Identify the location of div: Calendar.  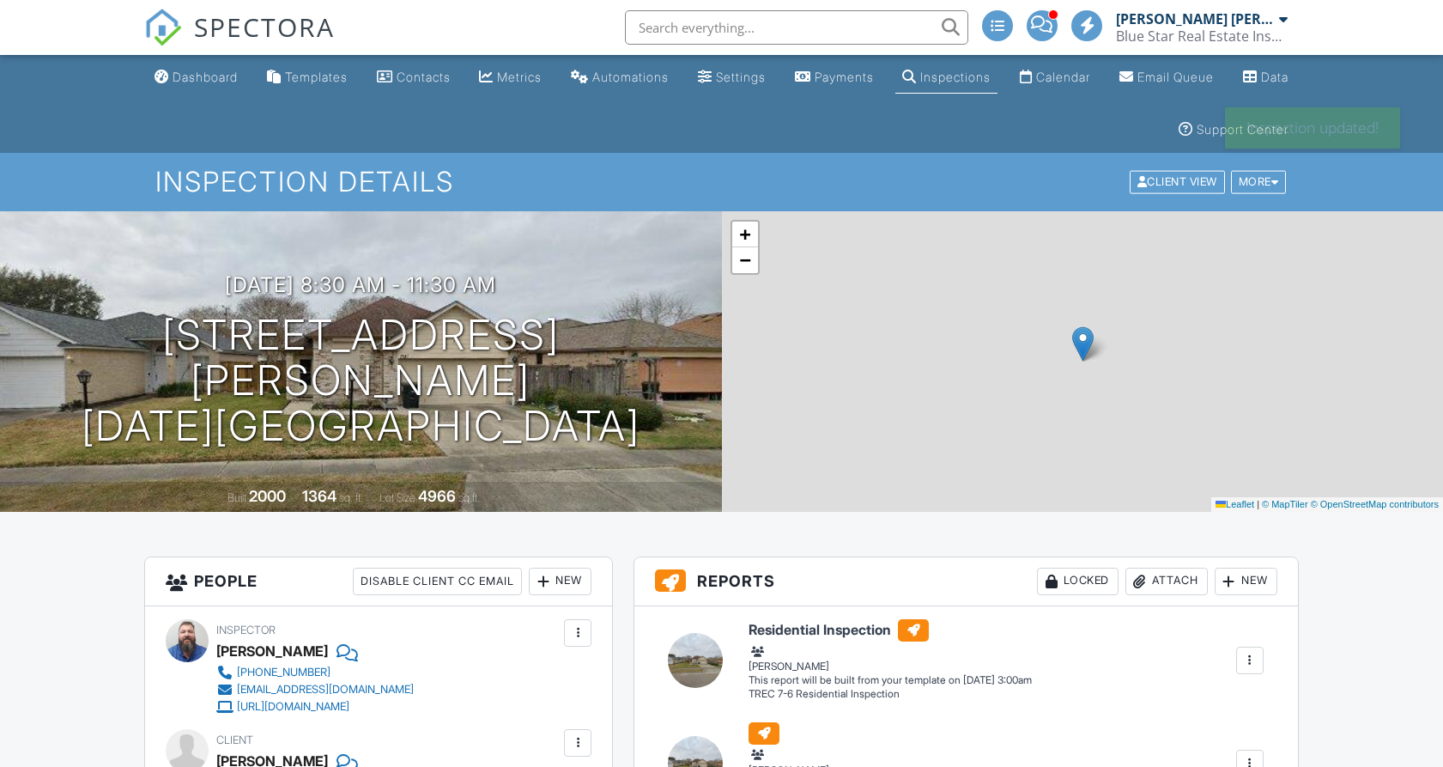
(1063, 76).